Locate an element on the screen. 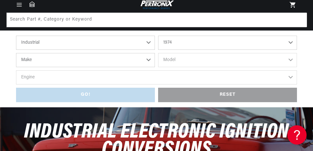 The image size is (313, 151). select: Model is located at coordinates (227, 60).